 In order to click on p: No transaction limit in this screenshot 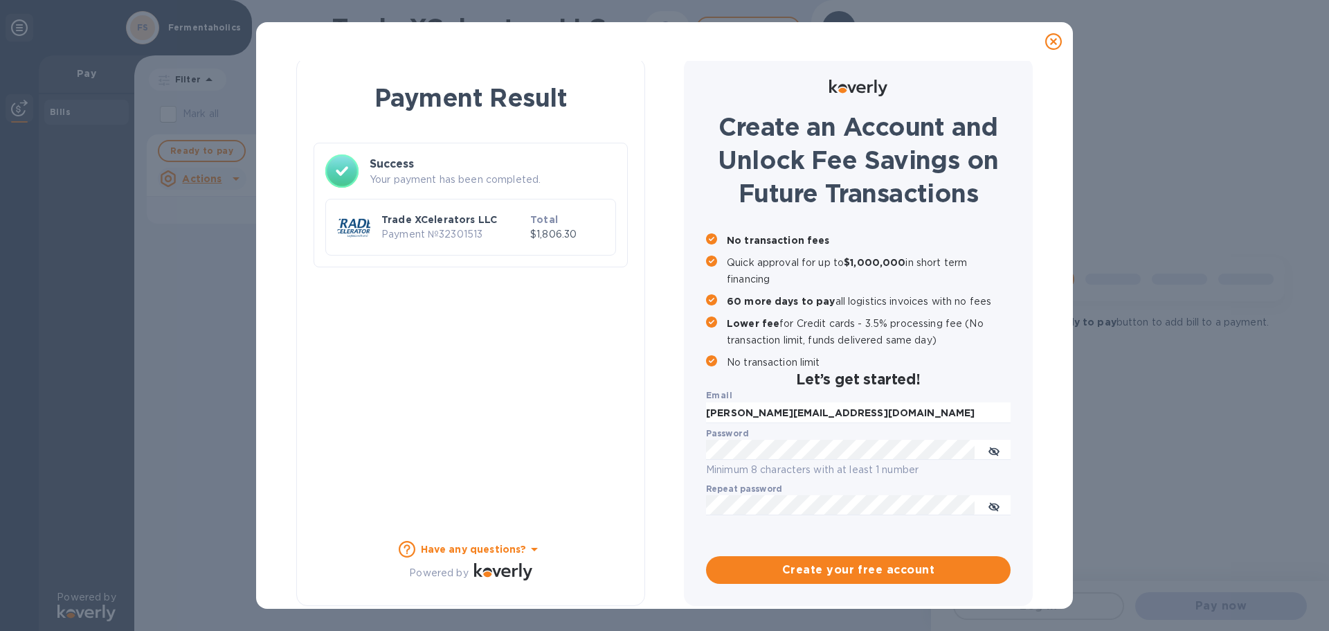, I will do `click(869, 362)`.